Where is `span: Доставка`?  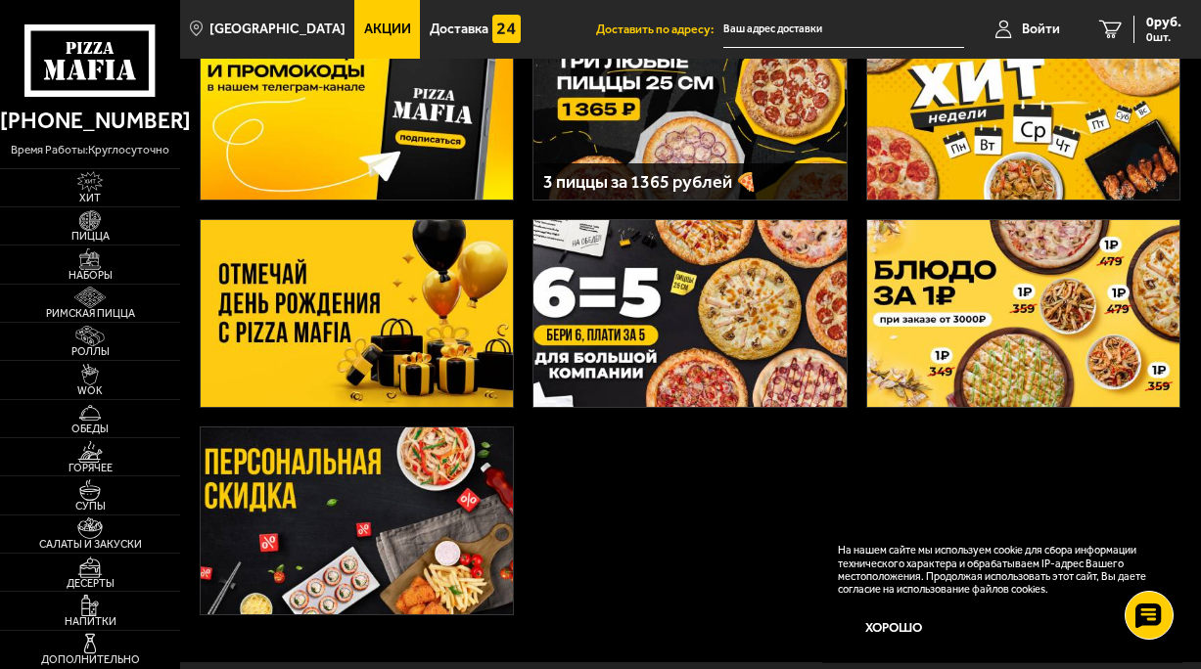
span: Доставка is located at coordinates (459, 29).